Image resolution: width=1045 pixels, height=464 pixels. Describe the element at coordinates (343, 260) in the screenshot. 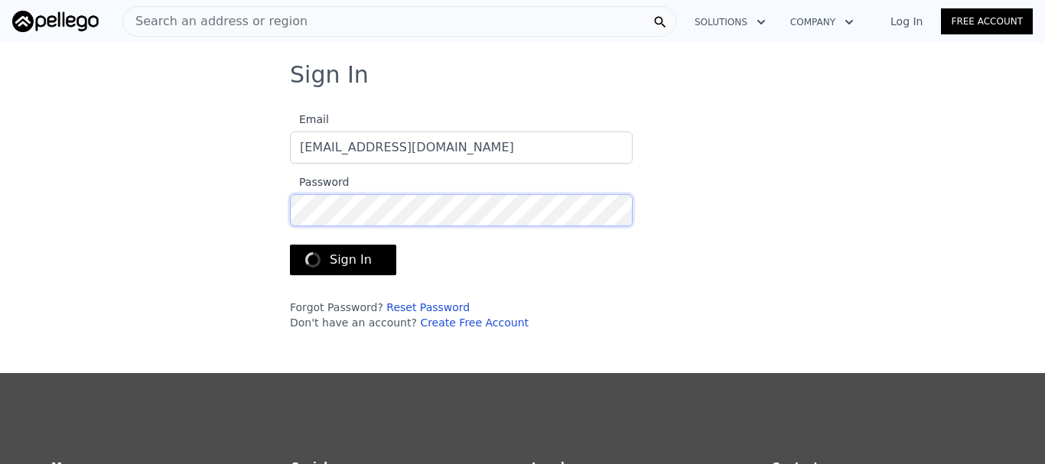

I see `button: Sign In` at that location.